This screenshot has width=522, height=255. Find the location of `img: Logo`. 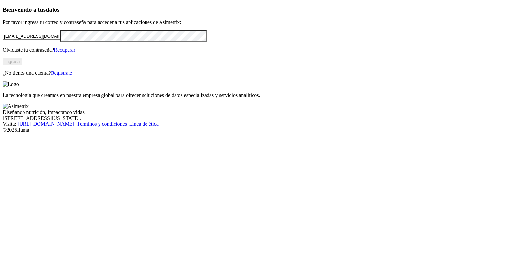

img: Logo is located at coordinates (11, 84).